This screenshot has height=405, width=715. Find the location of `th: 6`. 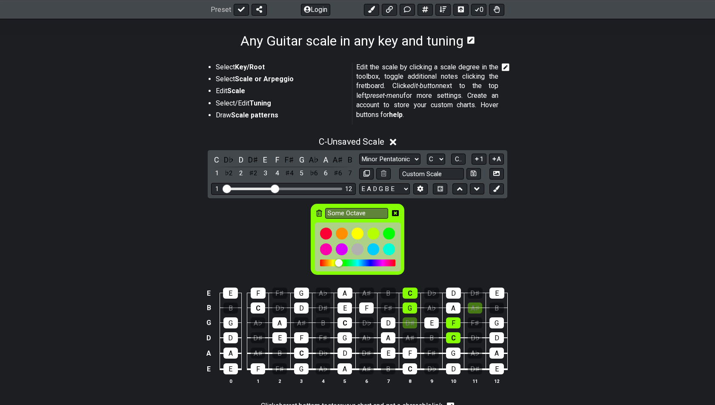

th: 6 is located at coordinates (366, 381).